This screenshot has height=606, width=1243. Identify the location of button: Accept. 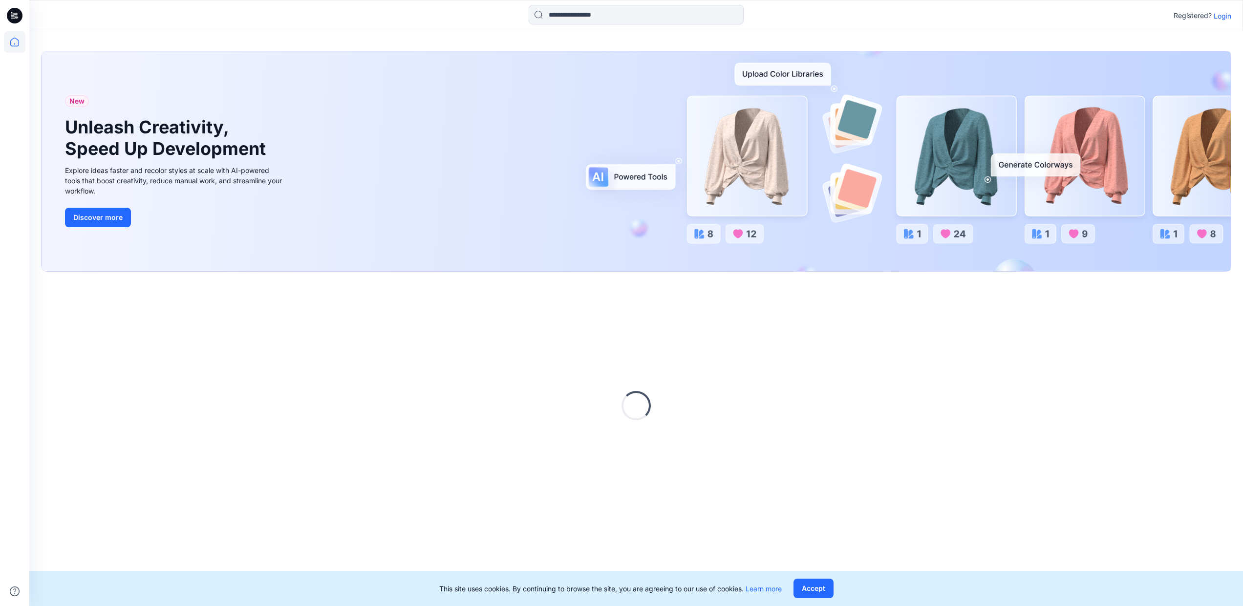
(813, 588).